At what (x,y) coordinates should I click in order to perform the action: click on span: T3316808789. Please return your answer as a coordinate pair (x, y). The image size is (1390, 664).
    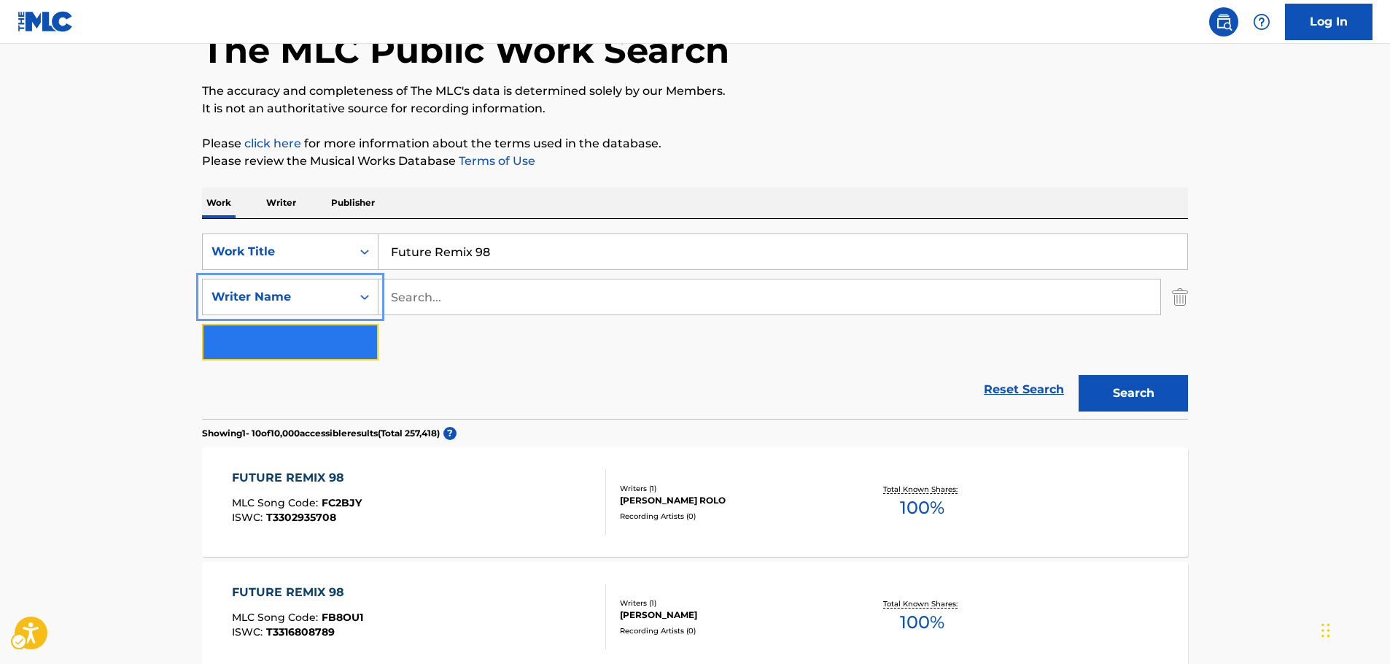
    Looking at the image, I should click on (300, 632).